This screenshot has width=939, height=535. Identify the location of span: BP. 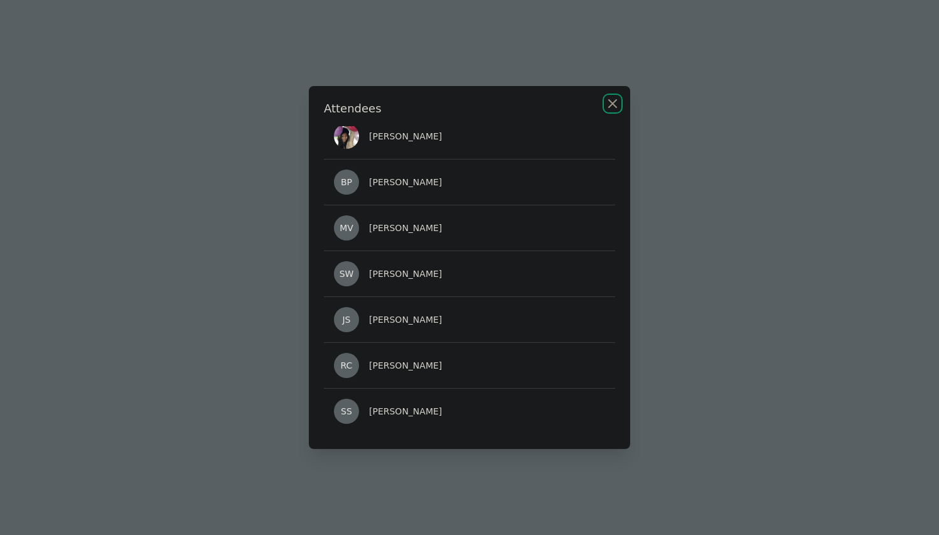
(346, 182).